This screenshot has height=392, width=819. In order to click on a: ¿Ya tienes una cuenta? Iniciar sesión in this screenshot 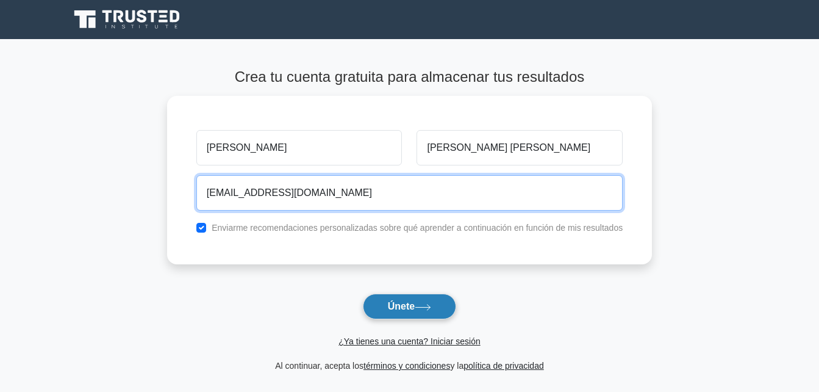, I will do `click(409, 341)`.